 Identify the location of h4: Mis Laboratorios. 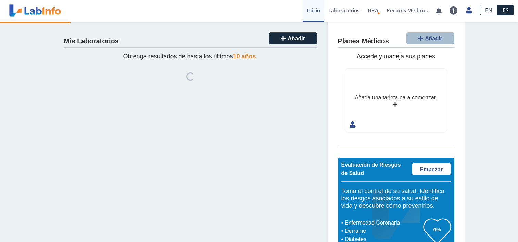
(91, 41).